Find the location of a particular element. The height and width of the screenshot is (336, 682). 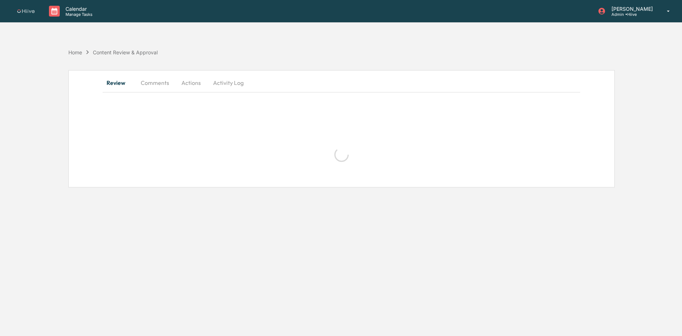

button: Activity Log is located at coordinates (228, 83).